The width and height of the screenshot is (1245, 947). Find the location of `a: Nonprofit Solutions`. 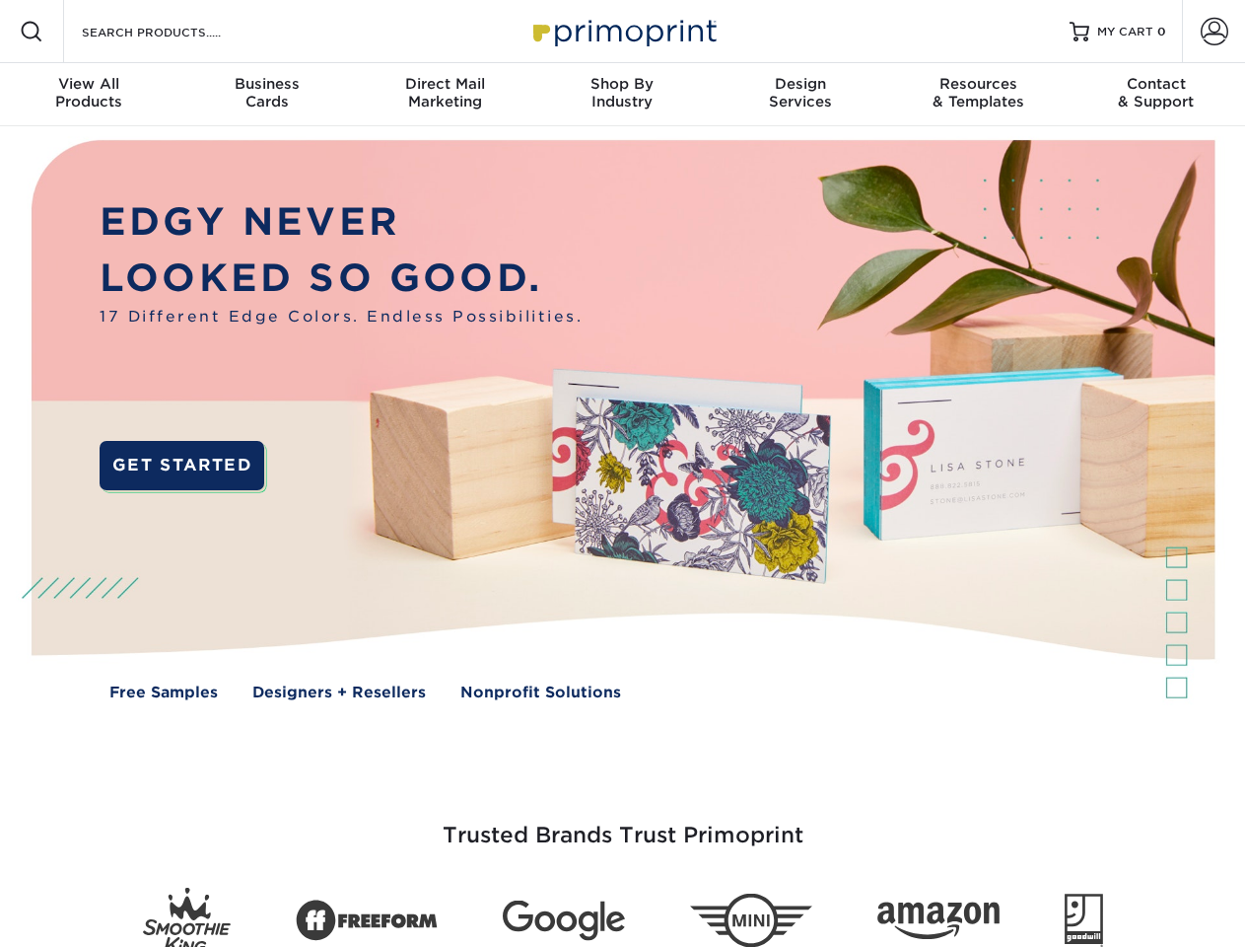

a: Nonprofit Solutions is located at coordinates (540, 692).